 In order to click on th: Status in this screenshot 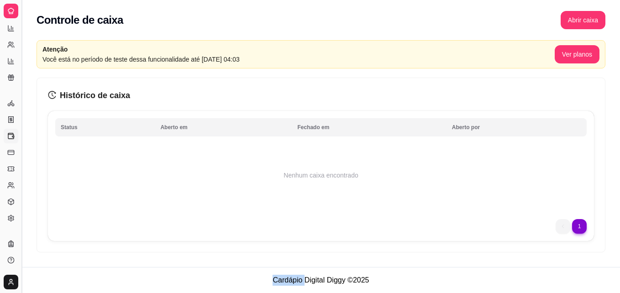, I will do `click(105, 127)`.